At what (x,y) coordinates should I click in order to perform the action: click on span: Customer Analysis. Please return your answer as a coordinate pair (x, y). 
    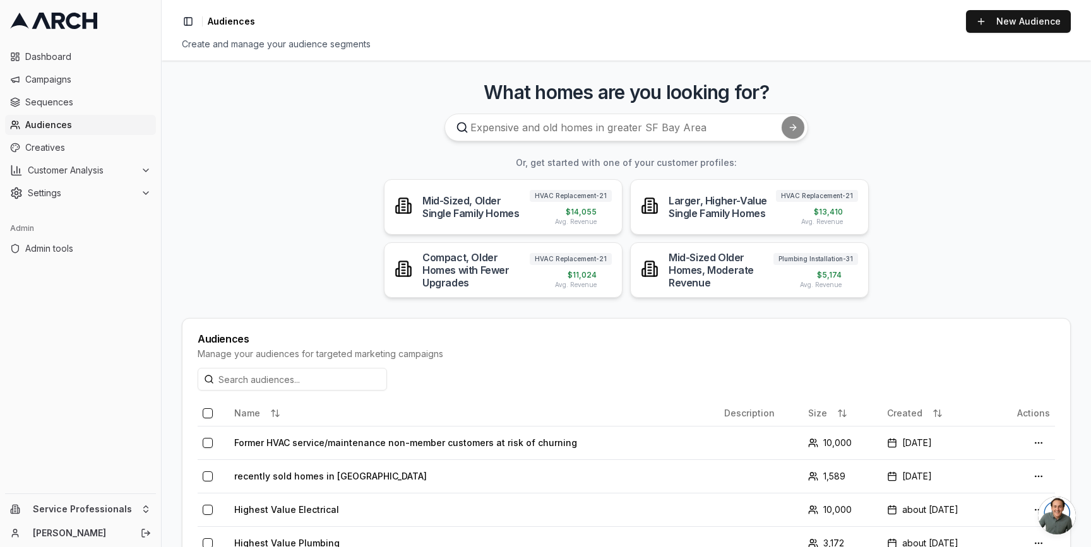
    Looking at the image, I should click on (81, 170).